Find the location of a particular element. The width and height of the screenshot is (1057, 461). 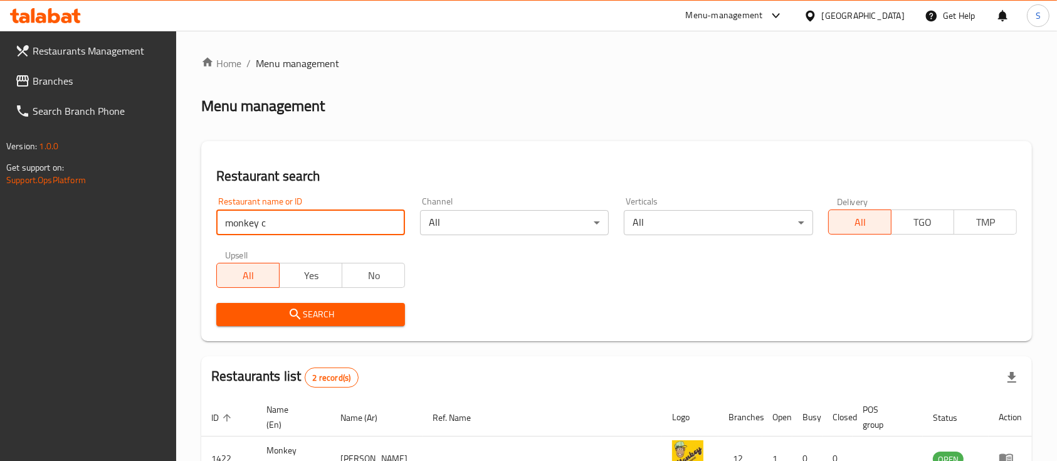

th: Action is located at coordinates (1010, 417).